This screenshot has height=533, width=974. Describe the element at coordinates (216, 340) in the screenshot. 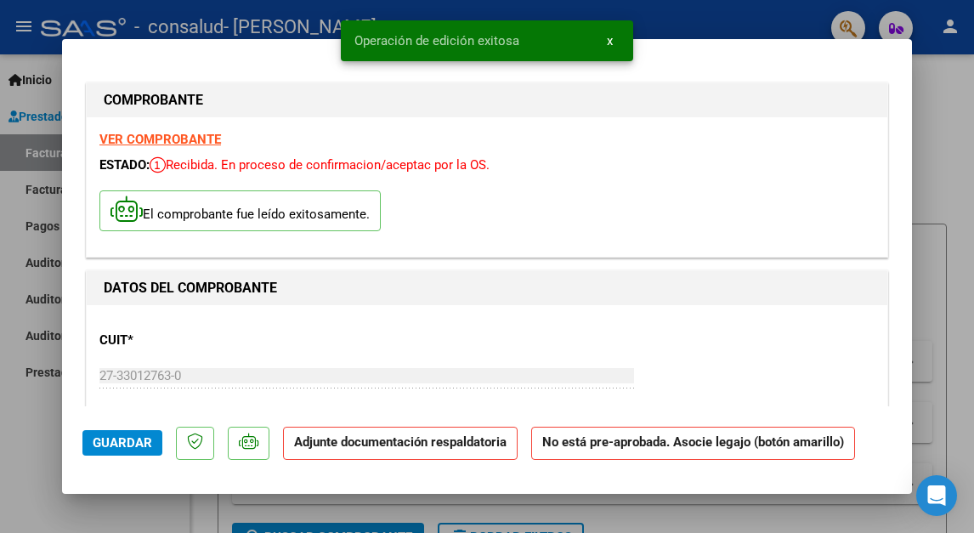

I see `p: CUIT` at that location.